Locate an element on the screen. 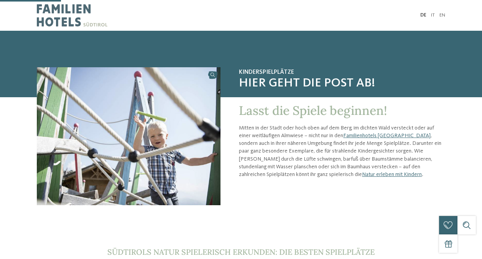 This screenshot has width=482, height=259. p: Mitten in der Stadt oder hoch oben auf dem Berg, im dichten Wald versteckt oder auf einer weitläu... is located at coordinates (342, 151).